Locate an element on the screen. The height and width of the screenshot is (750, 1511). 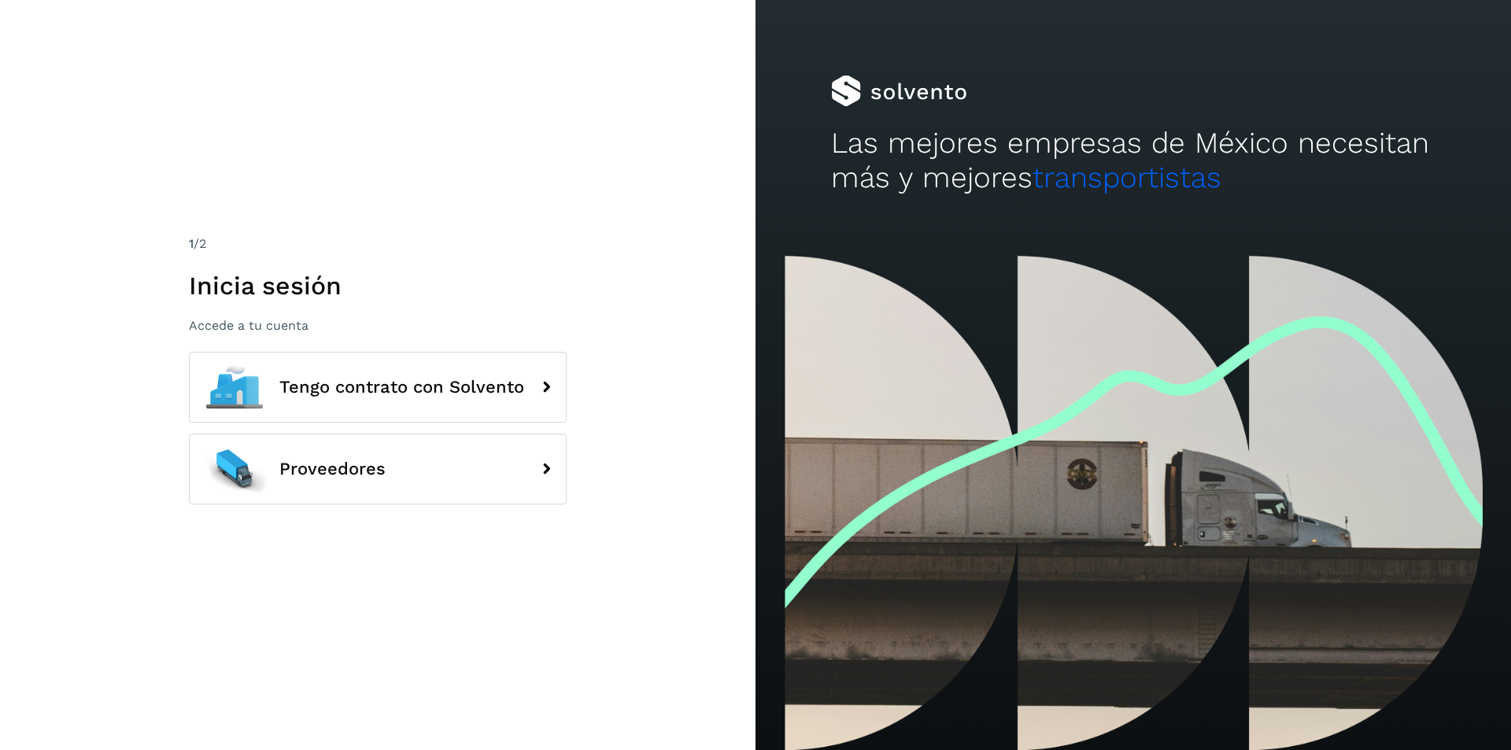
button: Tengo contrato con Solvento is located at coordinates (378, 387).